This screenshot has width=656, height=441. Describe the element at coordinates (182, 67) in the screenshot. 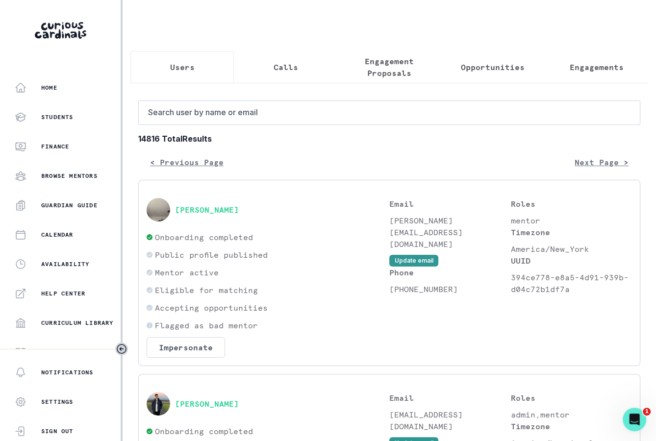

I see `p: Users` at that location.